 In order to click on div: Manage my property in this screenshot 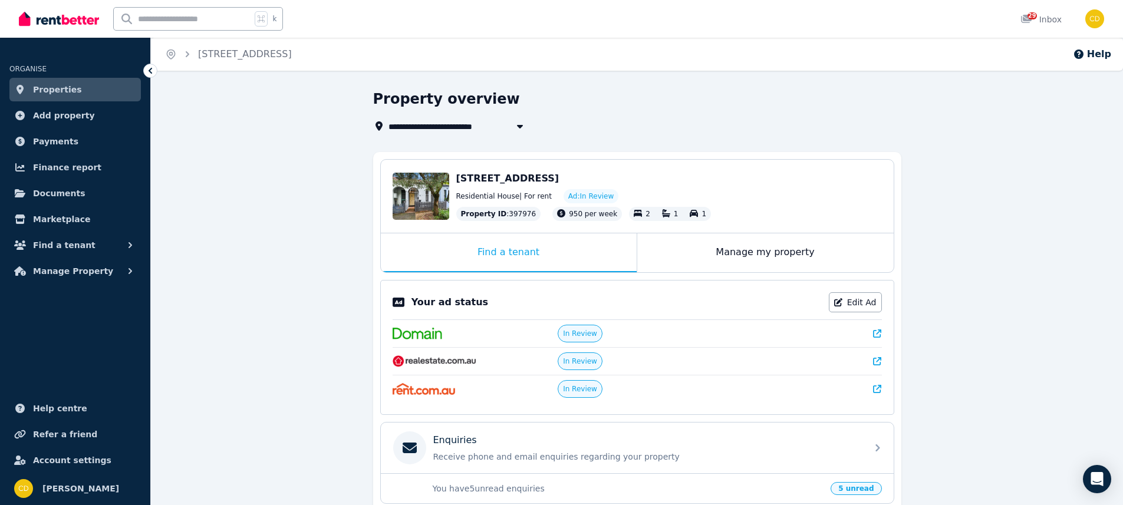, I will do `click(765, 253)`.